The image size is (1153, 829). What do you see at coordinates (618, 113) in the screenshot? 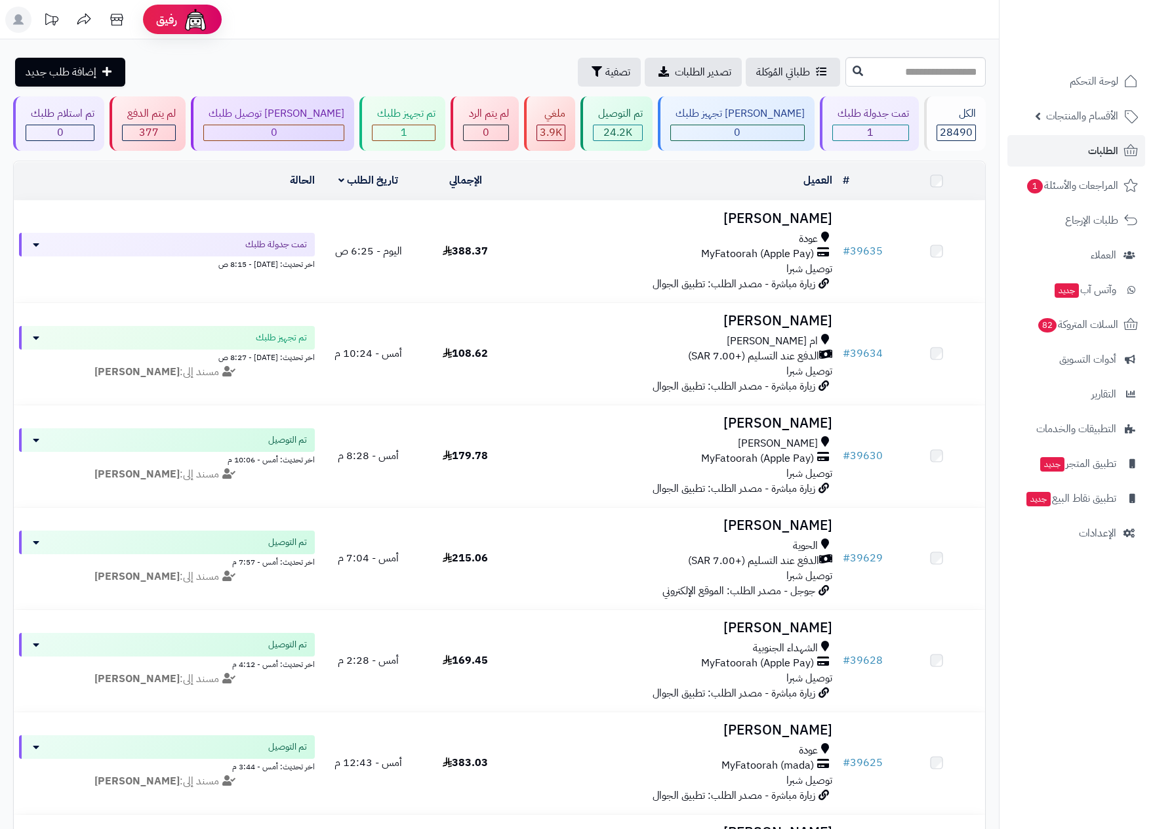
I see `div: تم التوصيل` at bounding box center [618, 113].